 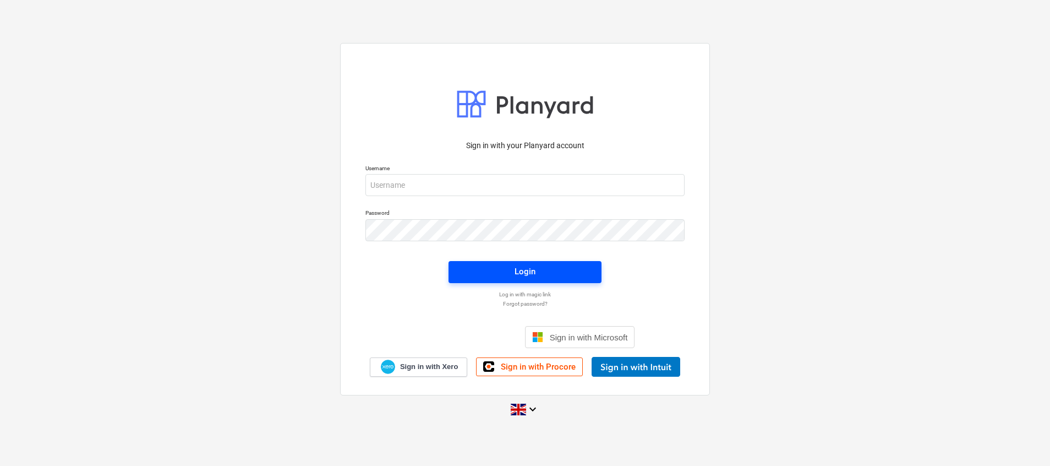 I want to click on a: Log in with magic link, so click(x=525, y=294).